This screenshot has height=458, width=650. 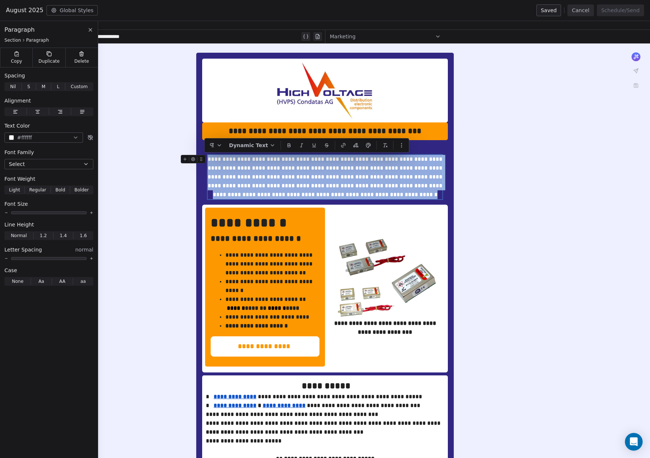 I want to click on span: Aa, so click(x=41, y=282).